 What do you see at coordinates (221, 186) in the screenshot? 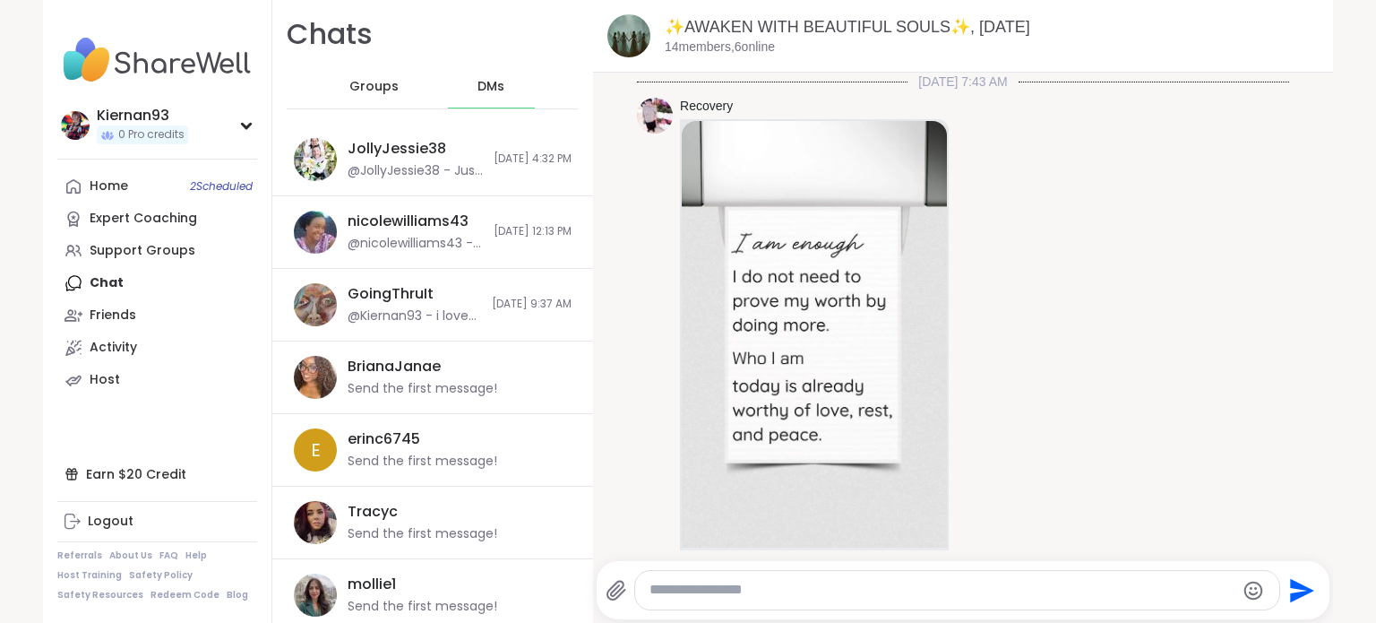
I see `span: 2 Scheduled` at bounding box center [221, 186].